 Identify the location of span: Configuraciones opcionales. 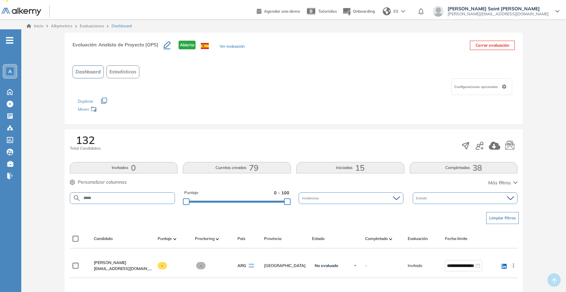
(477, 87).